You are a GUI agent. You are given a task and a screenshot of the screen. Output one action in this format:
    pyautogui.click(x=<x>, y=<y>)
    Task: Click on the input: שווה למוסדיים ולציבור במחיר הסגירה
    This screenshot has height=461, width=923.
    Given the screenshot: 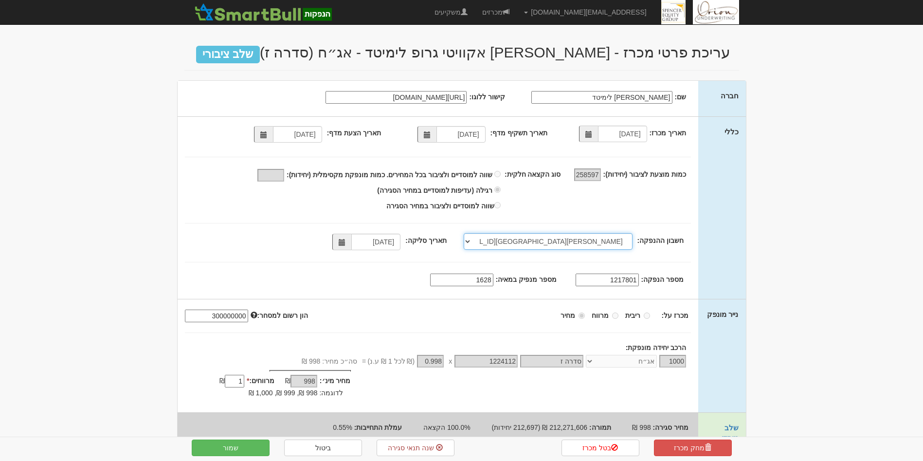 What is the action you would take?
    pyautogui.click(x=497, y=205)
    